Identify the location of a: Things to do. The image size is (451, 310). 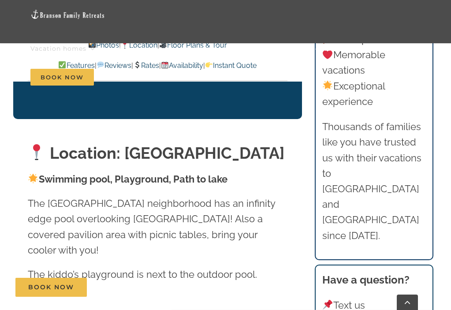
(141, 49).